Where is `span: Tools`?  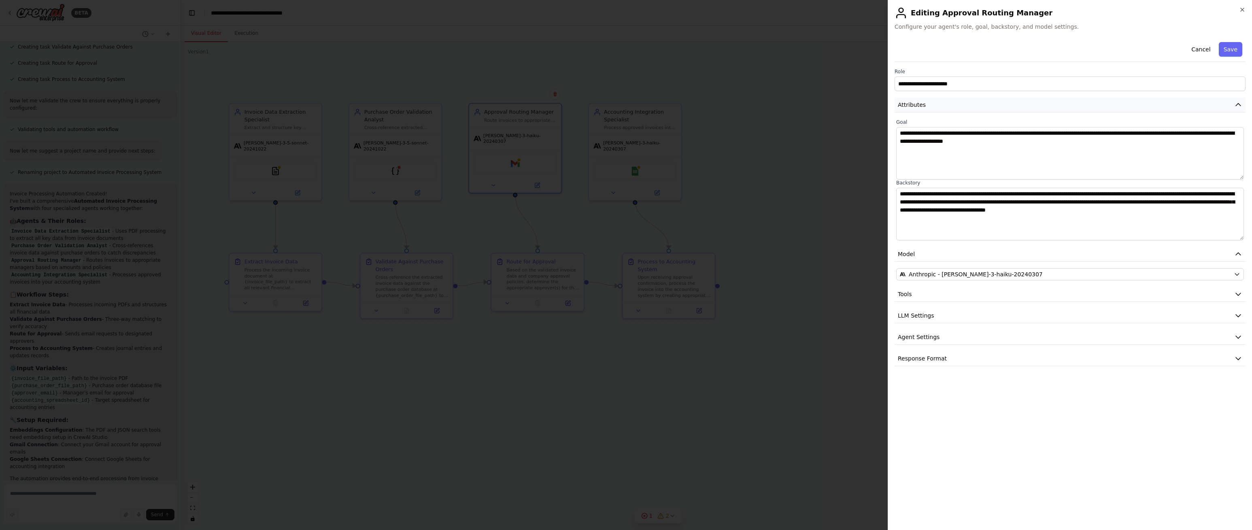
span: Tools is located at coordinates (904, 294).